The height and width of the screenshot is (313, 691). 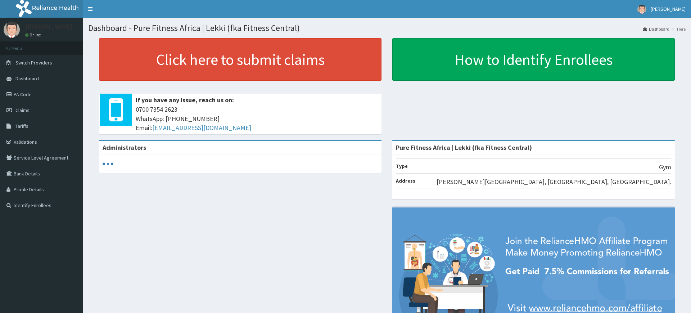 I want to click on b: Type, so click(x=401, y=166).